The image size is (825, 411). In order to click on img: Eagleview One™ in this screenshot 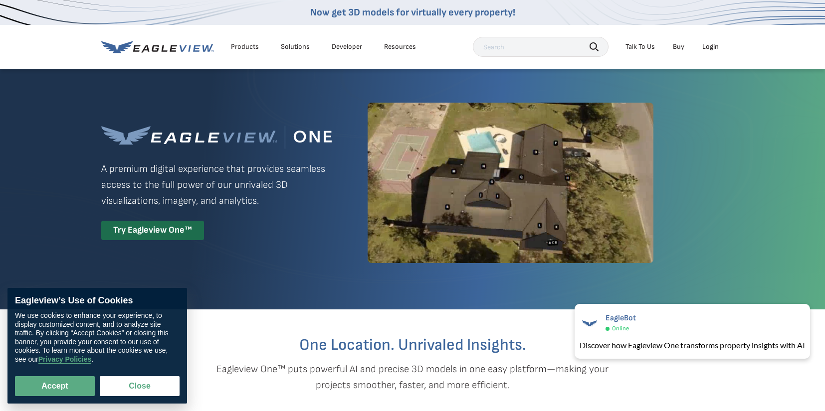, I will do `click(216, 137)`.